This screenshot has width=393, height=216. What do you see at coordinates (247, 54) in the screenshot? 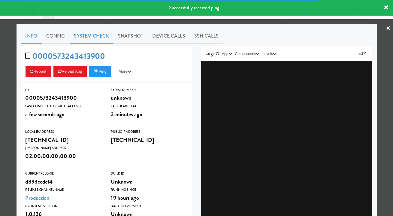
I see `button: Components` at bounding box center [247, 54].